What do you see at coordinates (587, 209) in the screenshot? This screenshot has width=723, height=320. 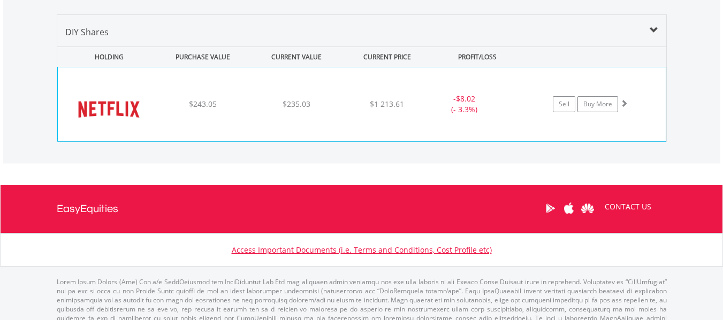 I see `a: Huawei` at bounding box center [587, 209].